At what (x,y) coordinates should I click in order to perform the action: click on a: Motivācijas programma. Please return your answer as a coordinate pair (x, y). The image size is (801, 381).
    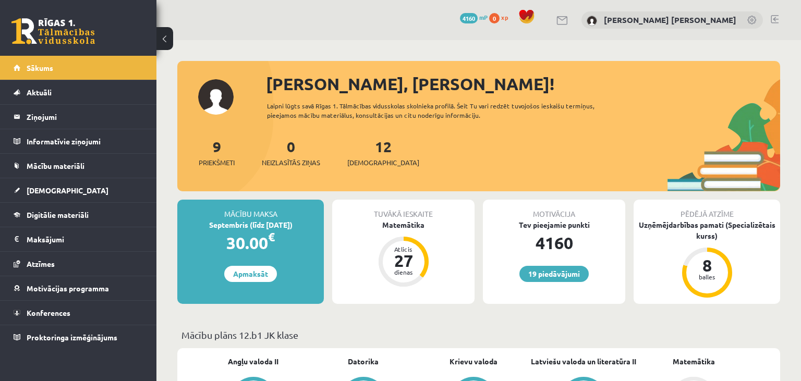
    Looking at the image, I should click on (78, 289).